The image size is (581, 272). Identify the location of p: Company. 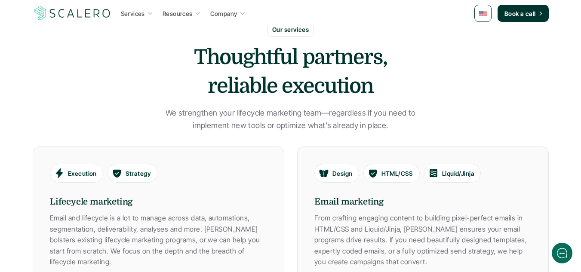
(224, 13).